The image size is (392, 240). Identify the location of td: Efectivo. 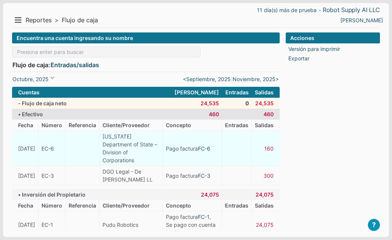
(87, 114).